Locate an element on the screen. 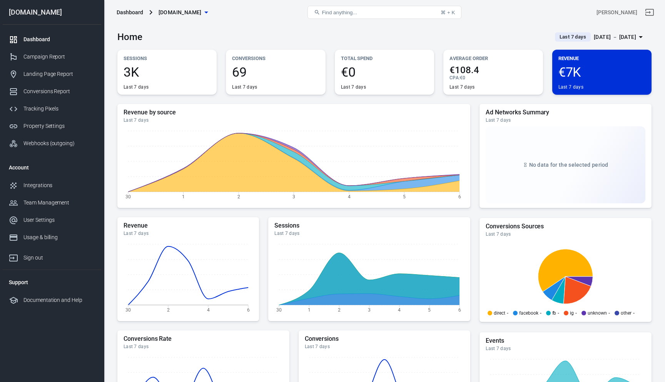 Image resolution: width=665 pixels, height=382 pixels. span: m3ta-stacking.com is located at coordinates (180, 12).